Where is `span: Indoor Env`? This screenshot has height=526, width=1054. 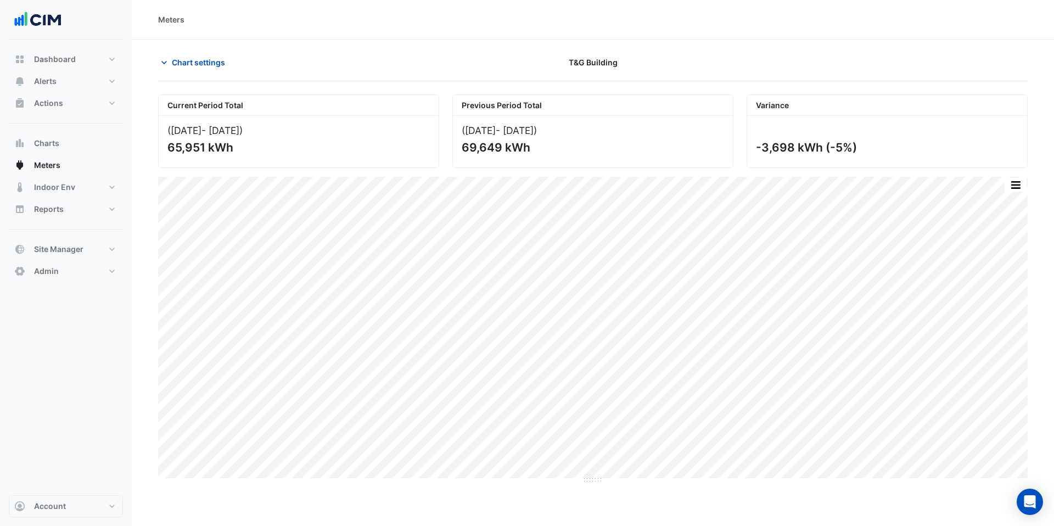 span: Indoor Env is located at coordinates (54, 187).